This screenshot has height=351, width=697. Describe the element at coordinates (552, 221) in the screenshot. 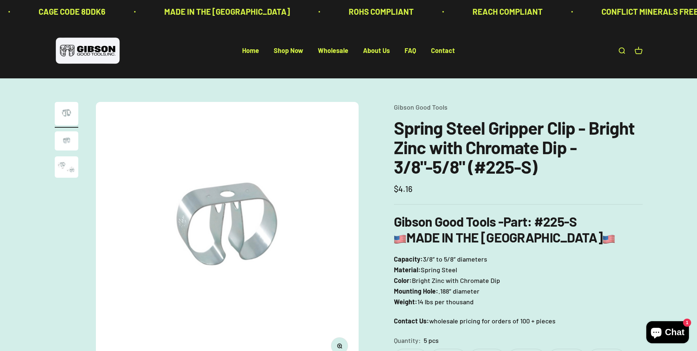

I see `strong: : #225-S` at that location.